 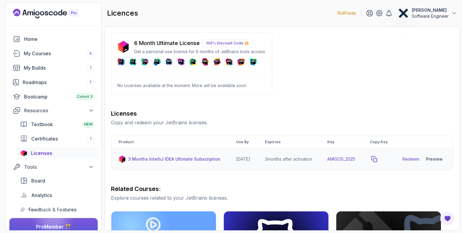 What do you see at coordinates (52, 210) in the screenshot?
I see `span: Feedback & Features` at bounding box center [52, 210].